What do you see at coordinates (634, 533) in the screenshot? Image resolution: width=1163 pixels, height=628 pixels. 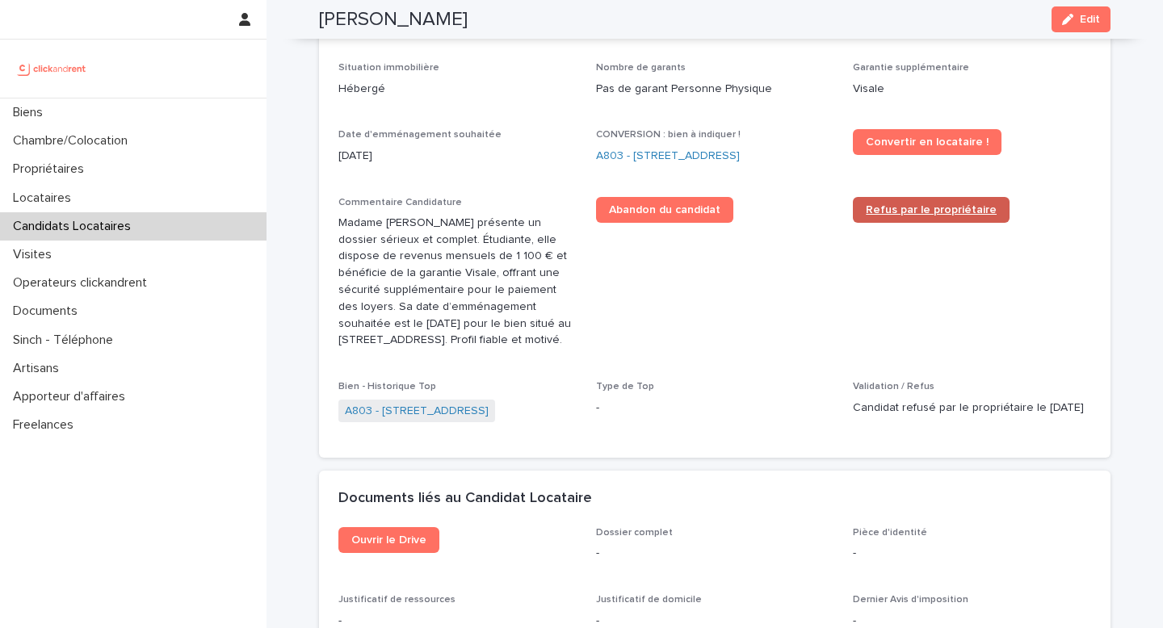 I see `span: Dossier complet` at bounding box center [634, 533].